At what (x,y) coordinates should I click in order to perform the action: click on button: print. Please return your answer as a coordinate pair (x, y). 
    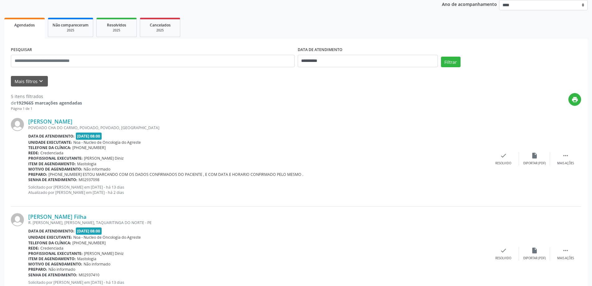
    Looking at the image, I should click on (575, 99).